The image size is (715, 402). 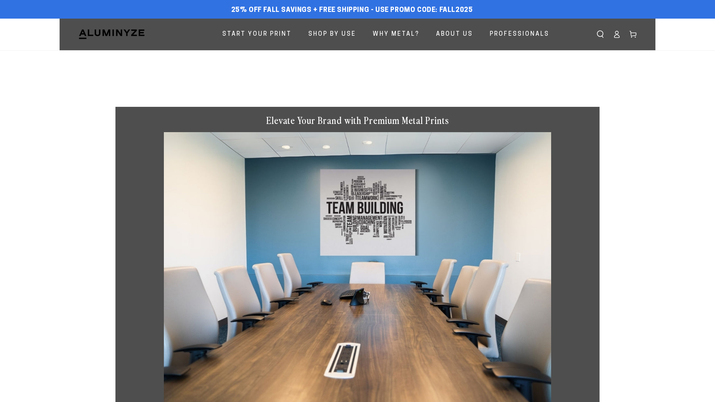 What do you see at coordinates (519, 34) in the screenshot?
I see `a: Professionals` at bounding box center [519, 34].